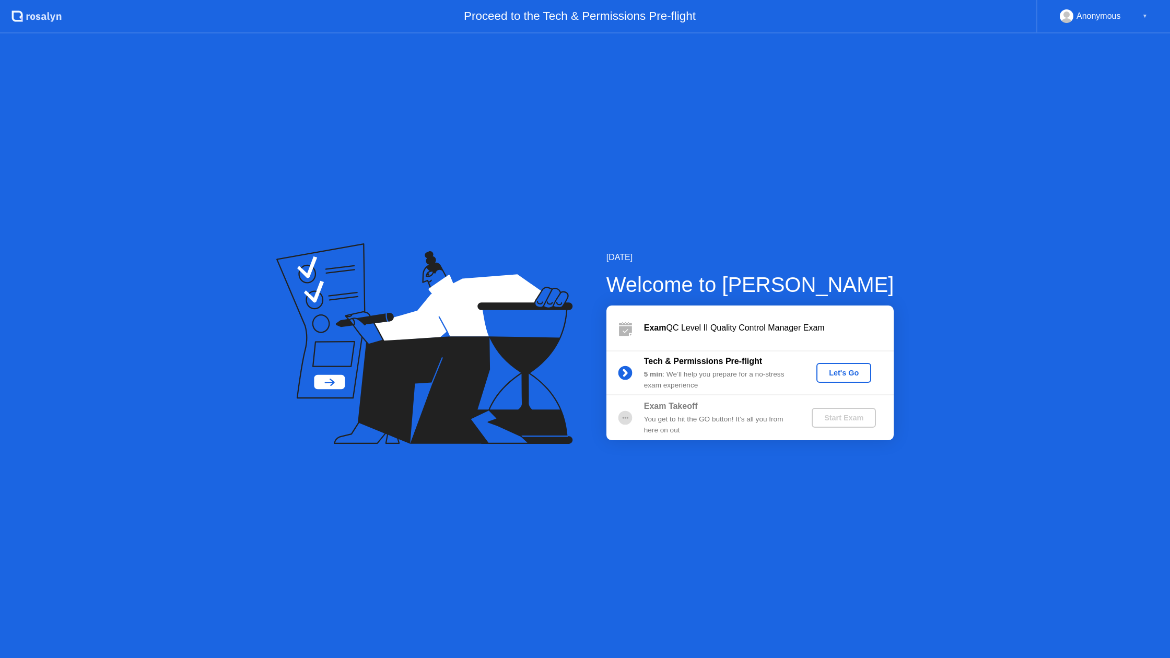  What do you see at coordinates (719, 380) in the screenshot?
I see `div: : We’ll help you prepare for a no-stress exam experience` at bounding box center [719, 380].